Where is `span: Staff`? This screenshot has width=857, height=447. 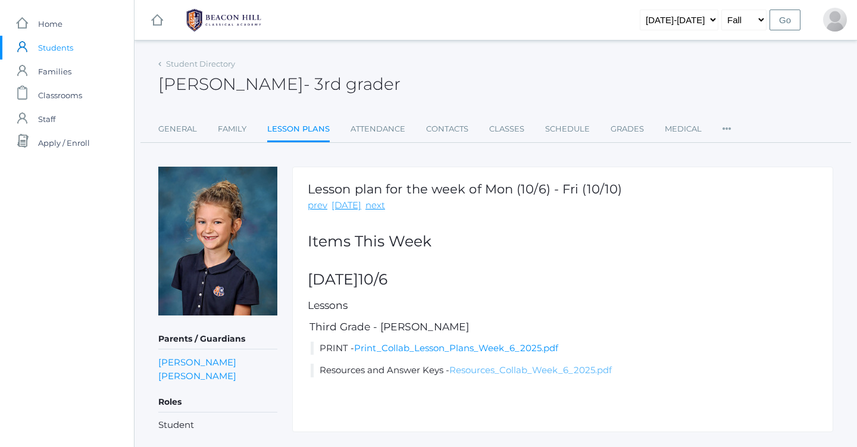 span: Staff is located at coordinates (46, 119).